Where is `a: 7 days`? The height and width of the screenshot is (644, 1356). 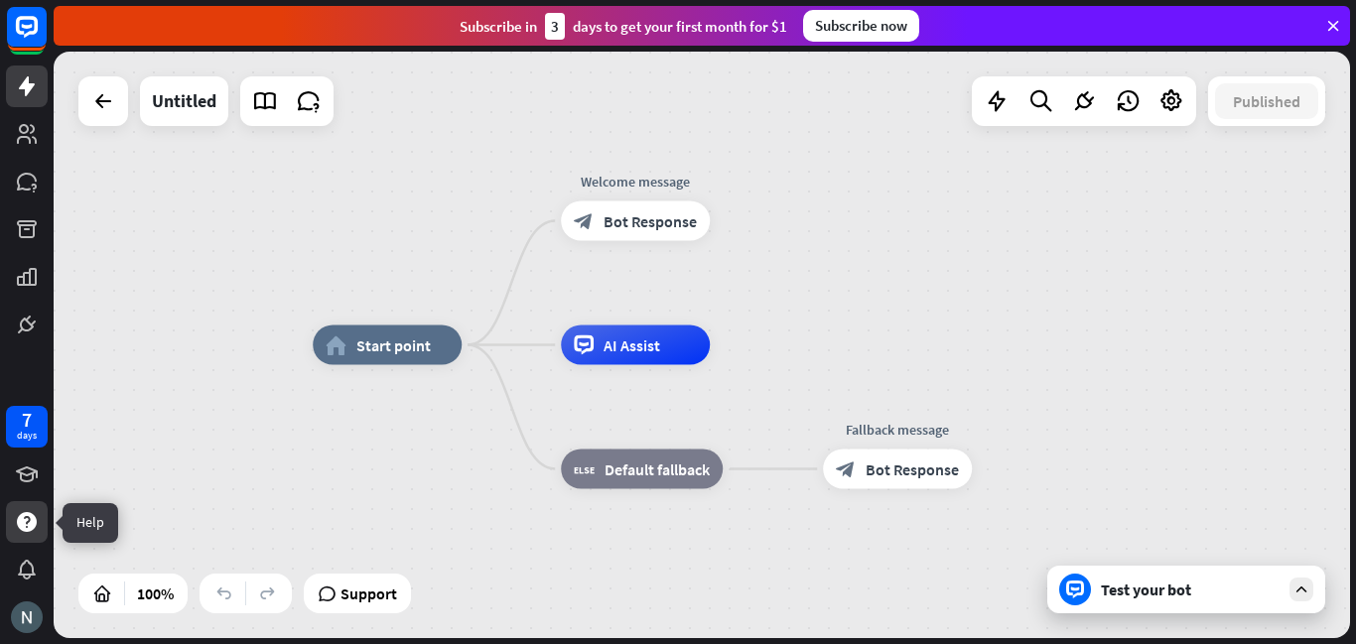
a: 7 days is located at coordinates (27, 427).